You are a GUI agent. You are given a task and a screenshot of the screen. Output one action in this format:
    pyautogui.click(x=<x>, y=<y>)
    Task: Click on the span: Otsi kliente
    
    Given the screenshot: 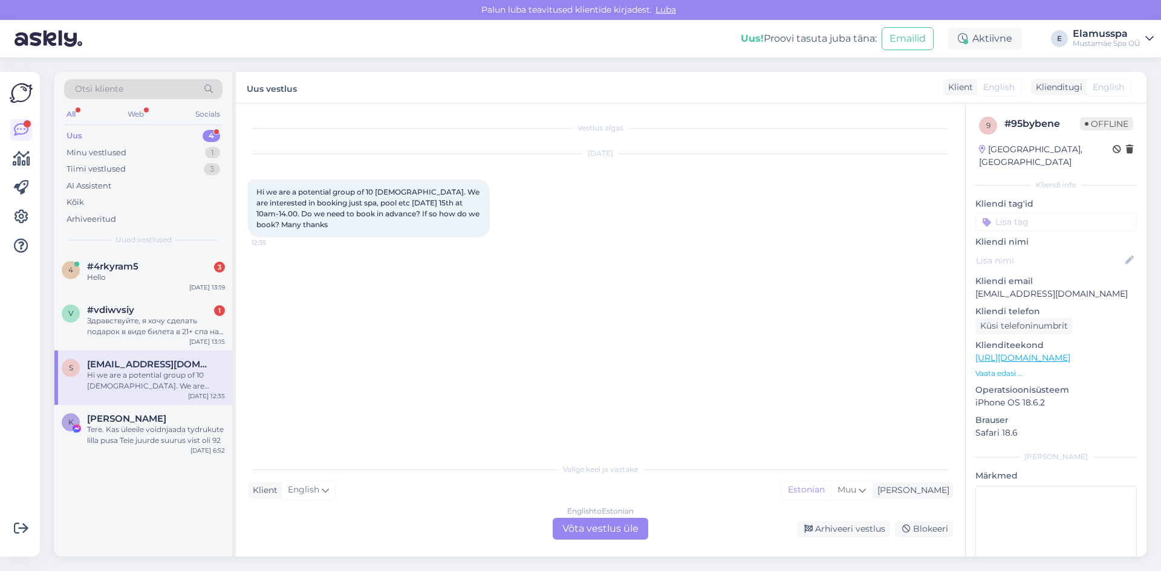 What is the action you would take?
    pyautogui.click(x=99, y=89)
    